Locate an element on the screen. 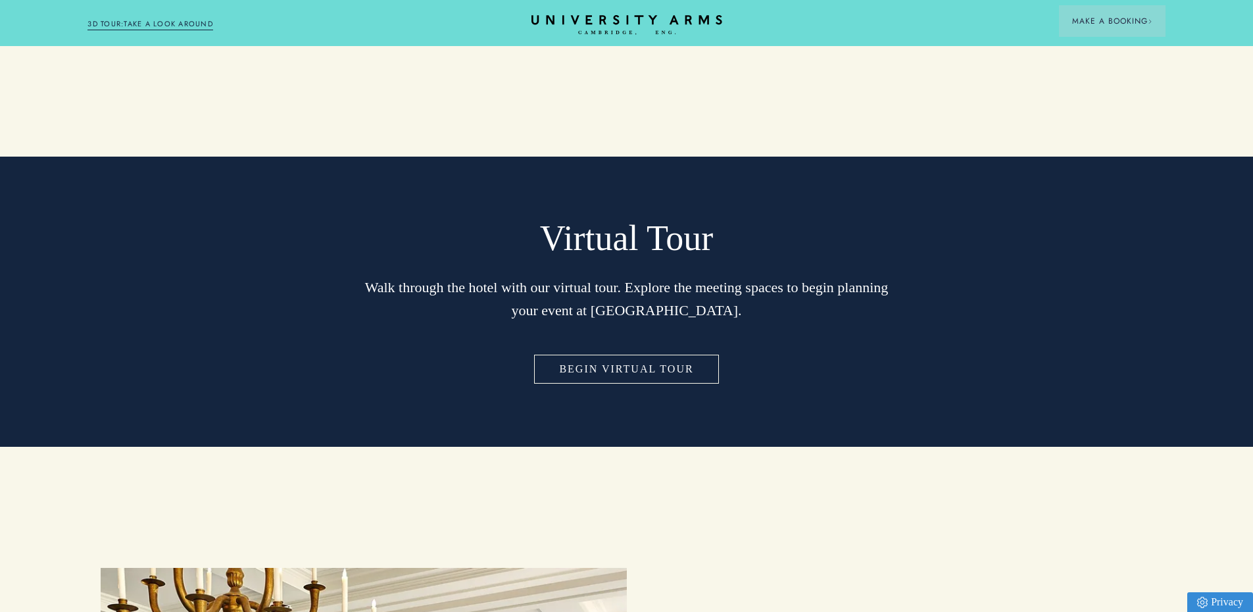 This screenshot has height=612, width=1253. span: Make a Booking is located at coordinates (1112, 21).